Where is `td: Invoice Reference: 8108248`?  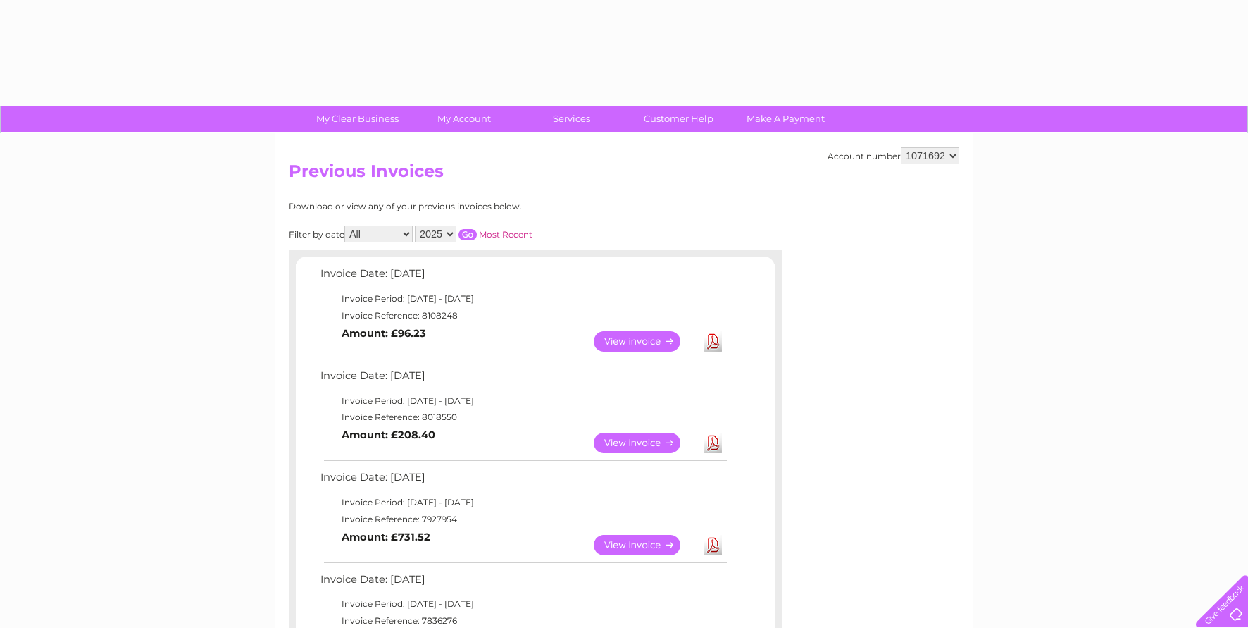 td: Invoice Reference: 8108248 is located at coordinates (523, 316).